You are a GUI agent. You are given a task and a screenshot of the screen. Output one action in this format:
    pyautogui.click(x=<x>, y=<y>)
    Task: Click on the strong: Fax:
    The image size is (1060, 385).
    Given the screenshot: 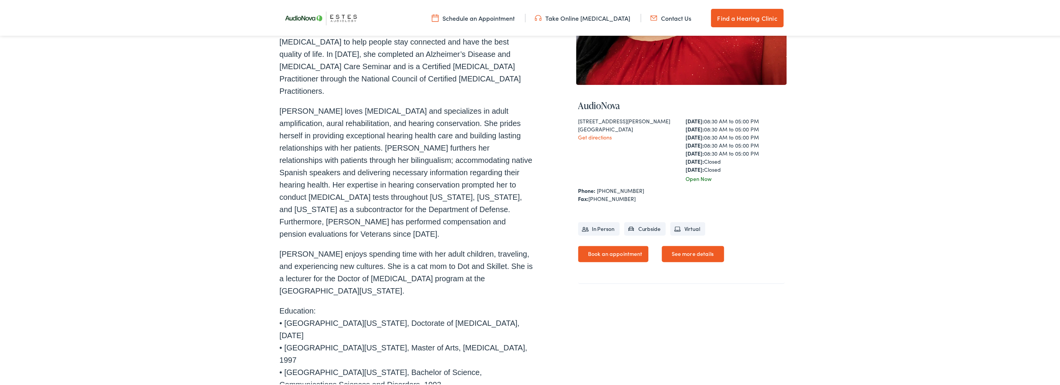 What is the action you would take?
    pyautogui.click(x=583, y=197)
    